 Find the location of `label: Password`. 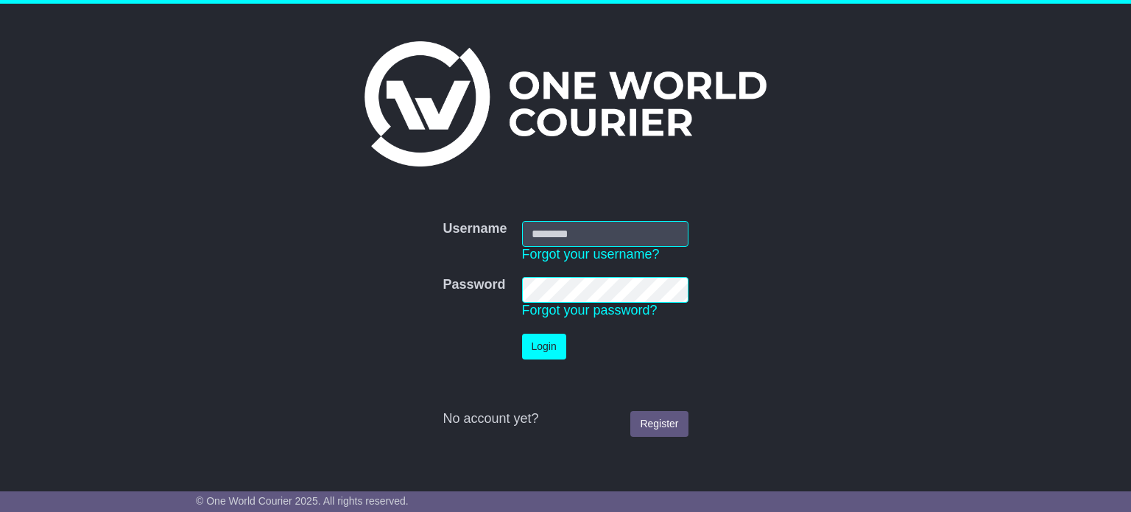

label: Password is located at coordinates (473, 285).